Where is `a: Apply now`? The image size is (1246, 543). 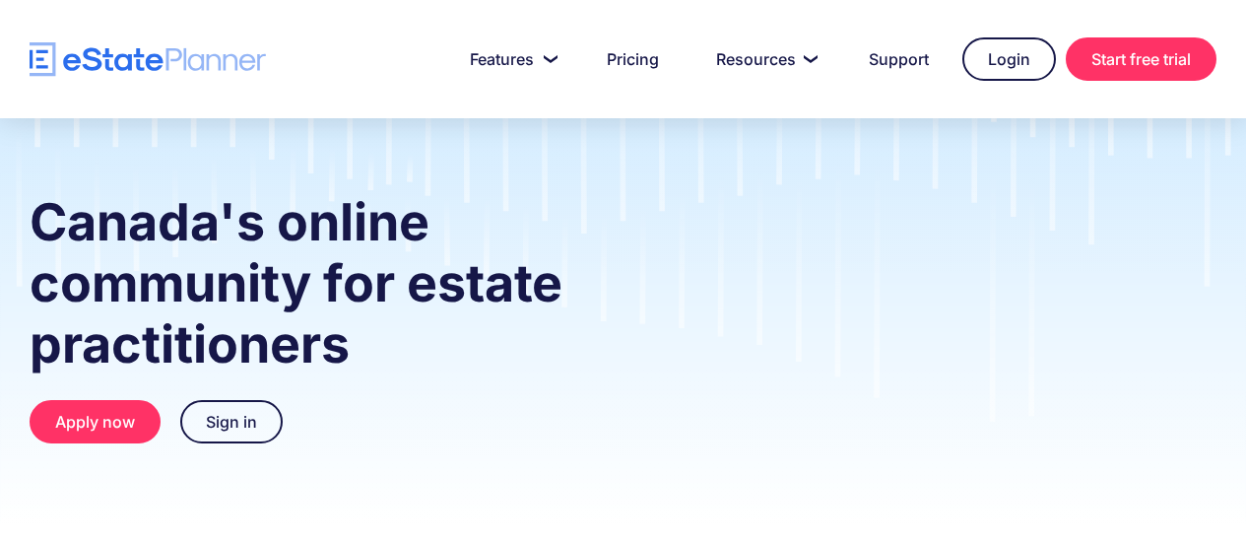 a: Apply now is located at coordinates (95, 422).